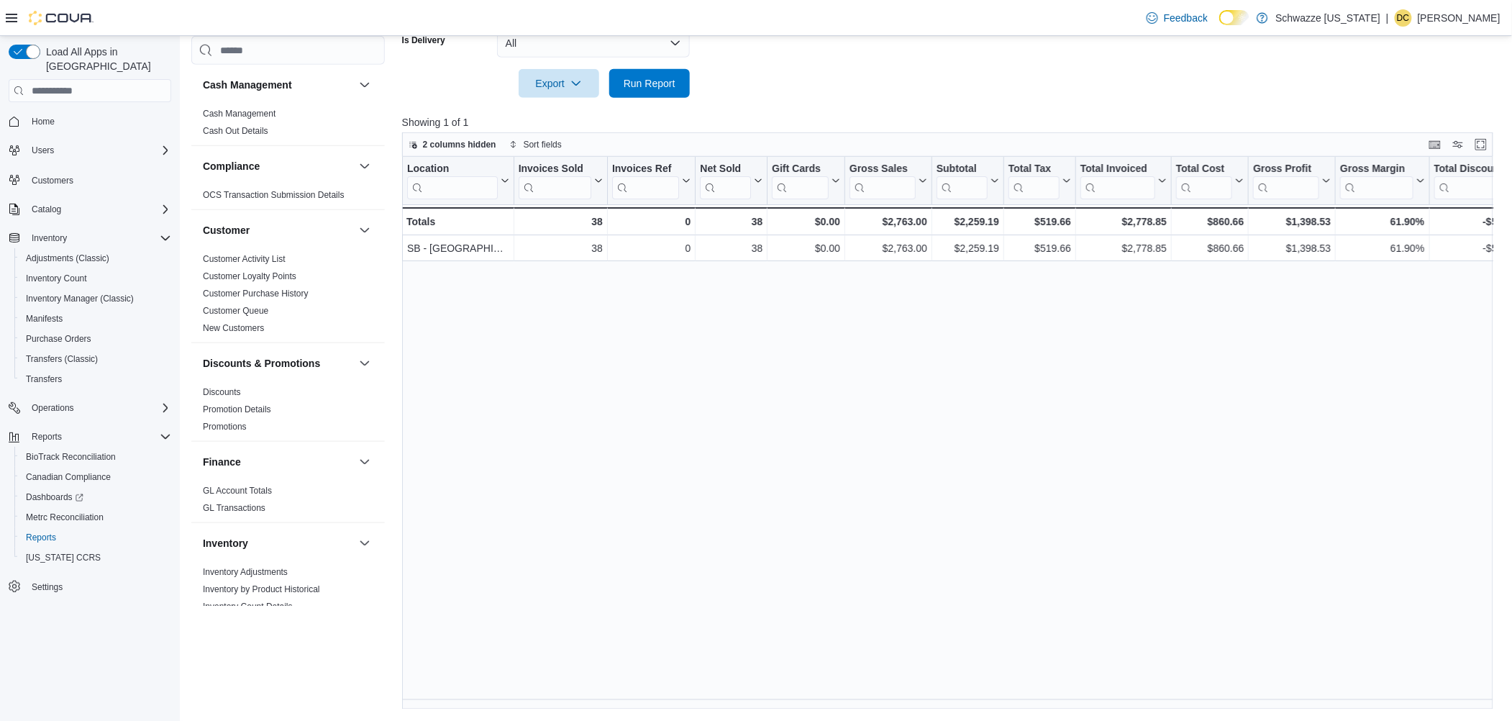 The image size is (1512, 721). What do you see at coordinates (888, 181) in the screenshot?
I see `button: Gross Sales` at bounding box center [888, 181].